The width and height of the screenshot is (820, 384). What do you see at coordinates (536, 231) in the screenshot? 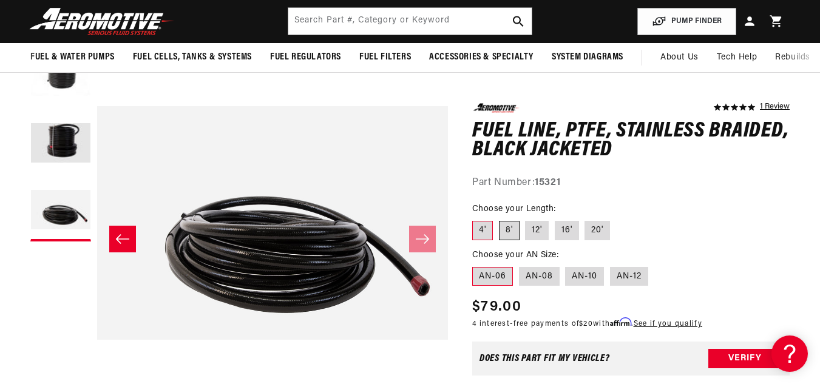
I see `label: 12'` at bounding box center [536, 231].